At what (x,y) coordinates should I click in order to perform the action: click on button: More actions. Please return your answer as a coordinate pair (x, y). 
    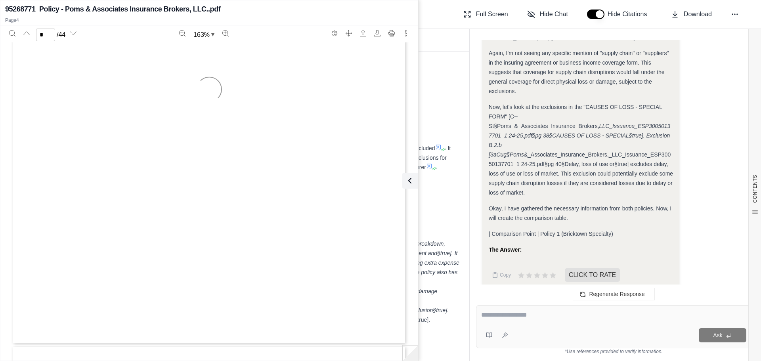
    Looking at the image, I should click on (406, 33).